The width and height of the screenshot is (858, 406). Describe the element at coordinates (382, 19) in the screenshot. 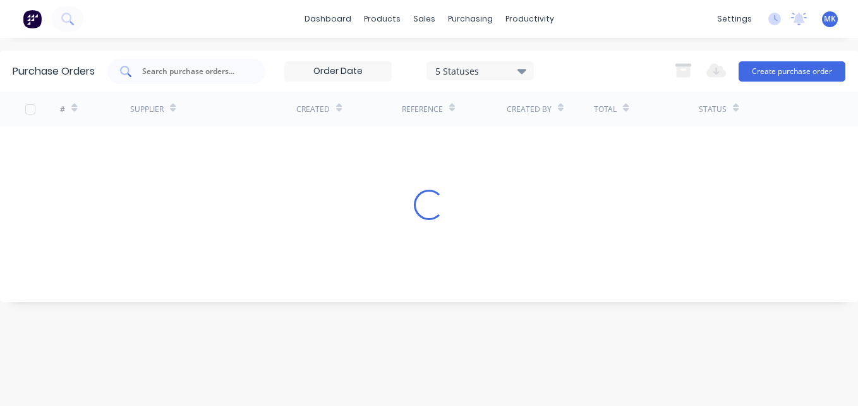

I see `div: products` at that location.